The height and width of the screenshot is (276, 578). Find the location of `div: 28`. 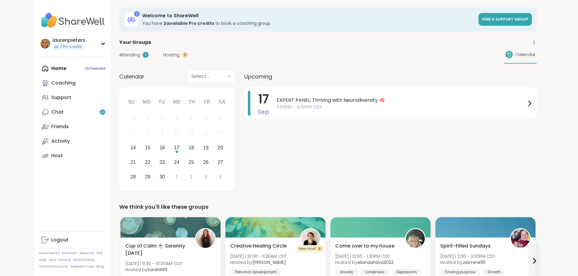

div: 28 is located at coordinates (133, 177).